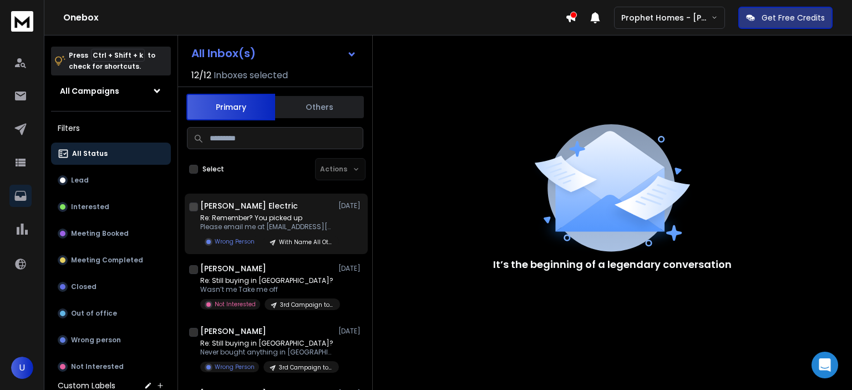 The height and width of the screenshot is (390, 852). Describe the element at coordinates (100, 234) in the screenshot. I see `p: Meeting Booked` at that location.